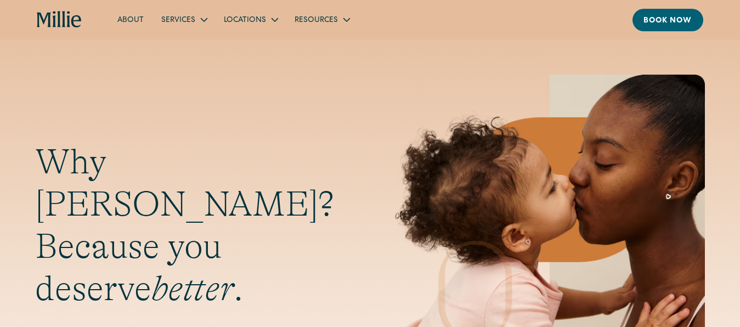 Image resolution: width=740 pixels, height=327 pixels. Describe the element at coordinates (193, 289) in the screenshot. I see `em: better` at that location.